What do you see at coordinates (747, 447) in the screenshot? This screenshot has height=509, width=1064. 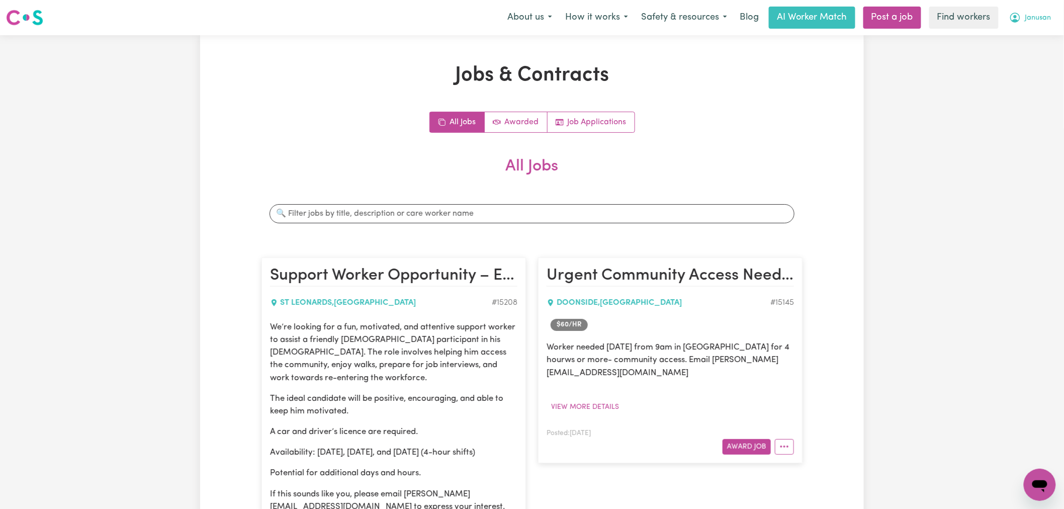 I see `button: Award Job` at bounding box center [747, 447].